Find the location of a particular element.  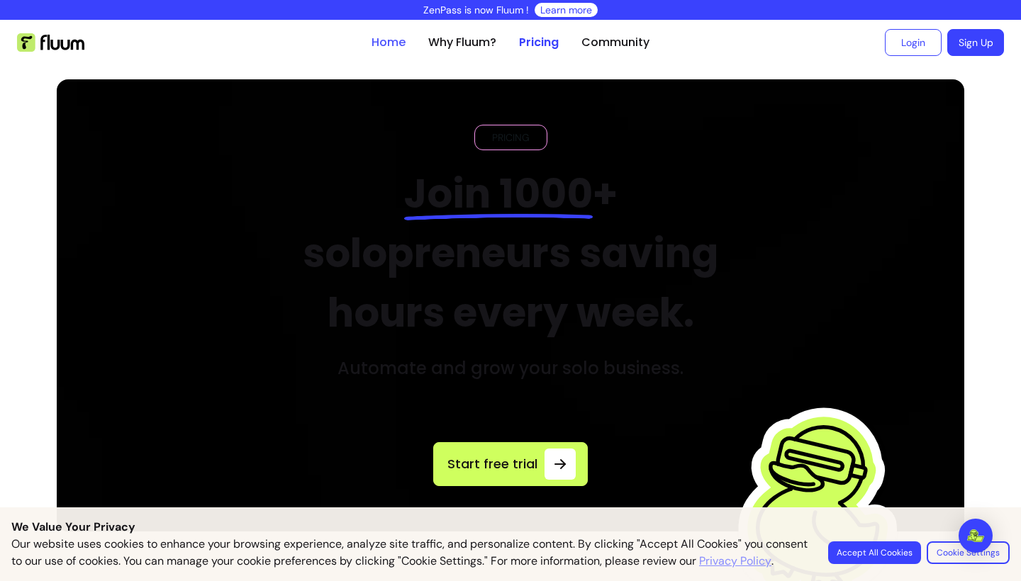

a: Start free trial is located at coordinates (511, 464).